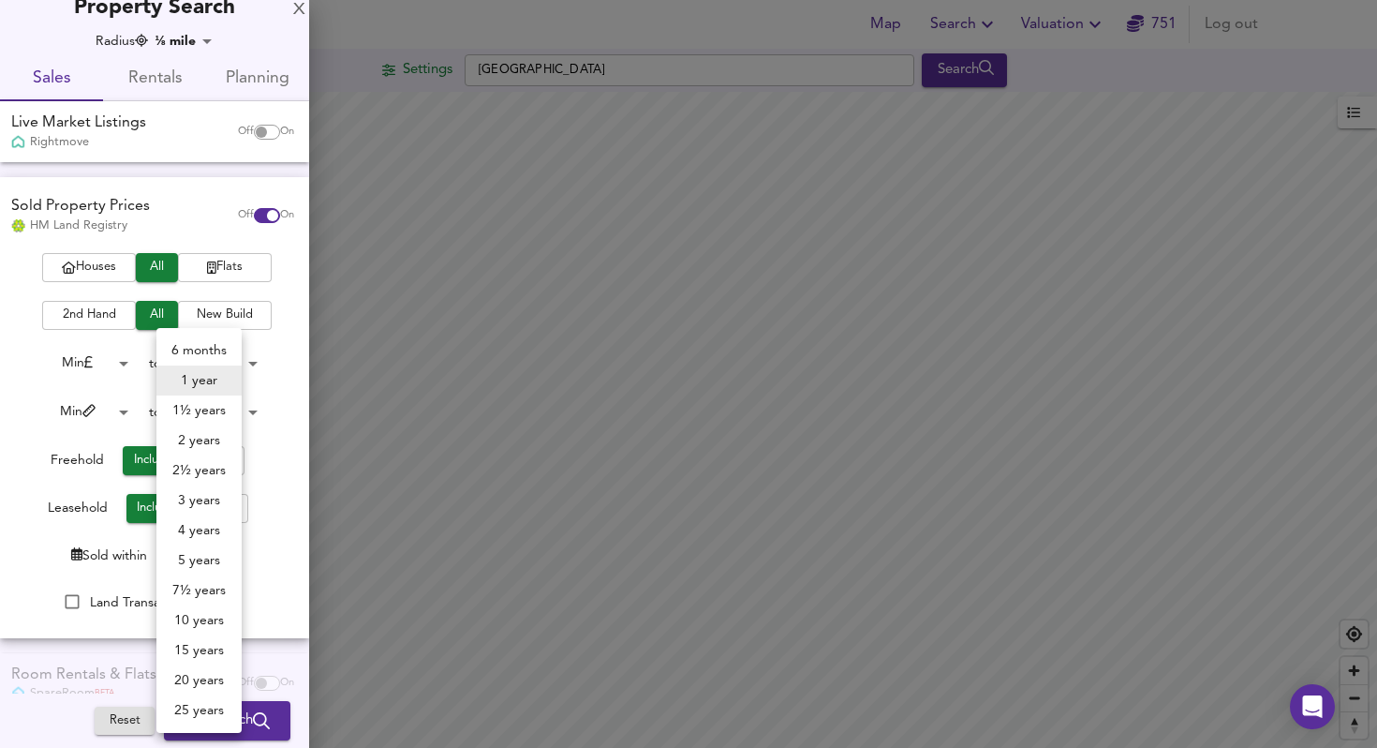  Describe the element at coordinates (199, 680) in the screenshot. I see `li: 20 years` at that location.